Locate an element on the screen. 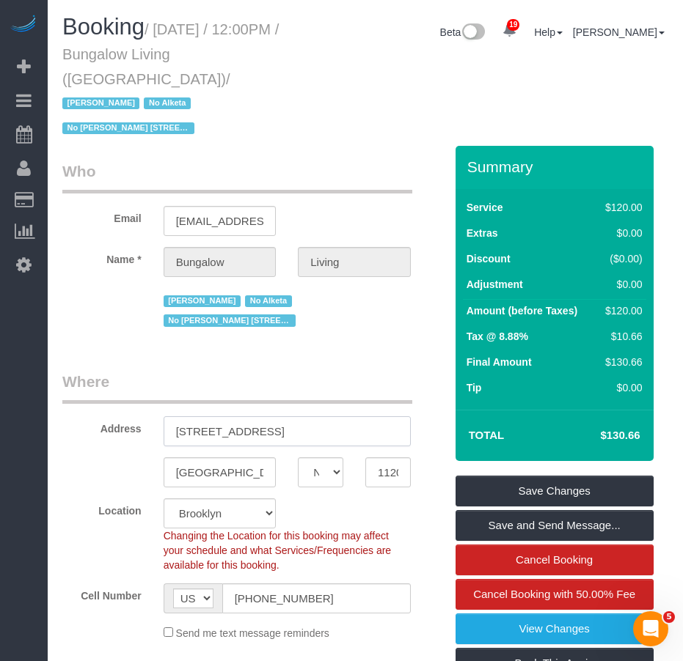 Image resolution: width=683 pixels, height=661 pixels. input: Last Name is located at coordinates (354, 262).